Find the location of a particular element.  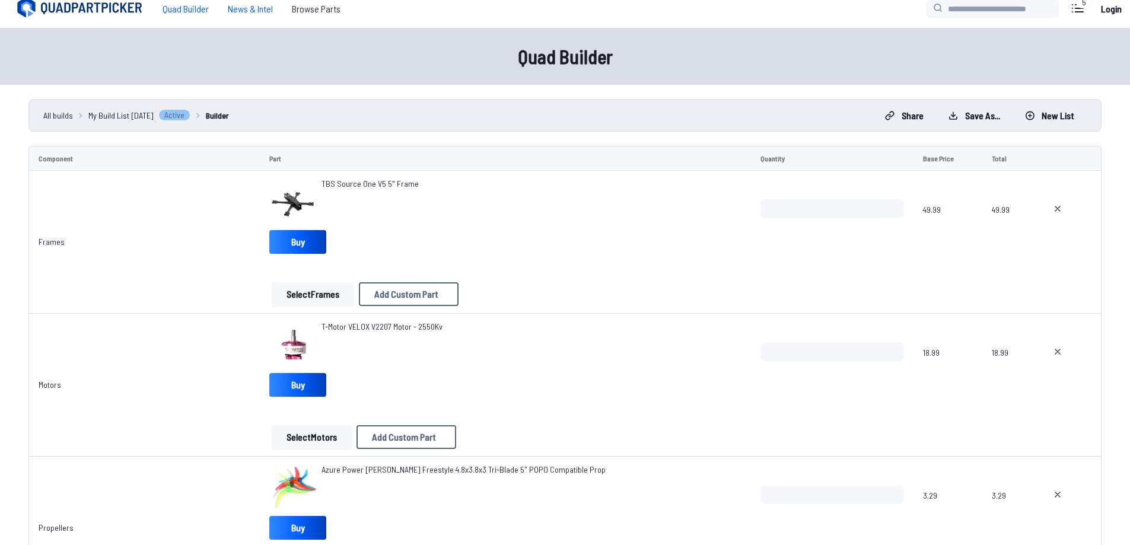

a: Frames is located at coordinates (52, 241).